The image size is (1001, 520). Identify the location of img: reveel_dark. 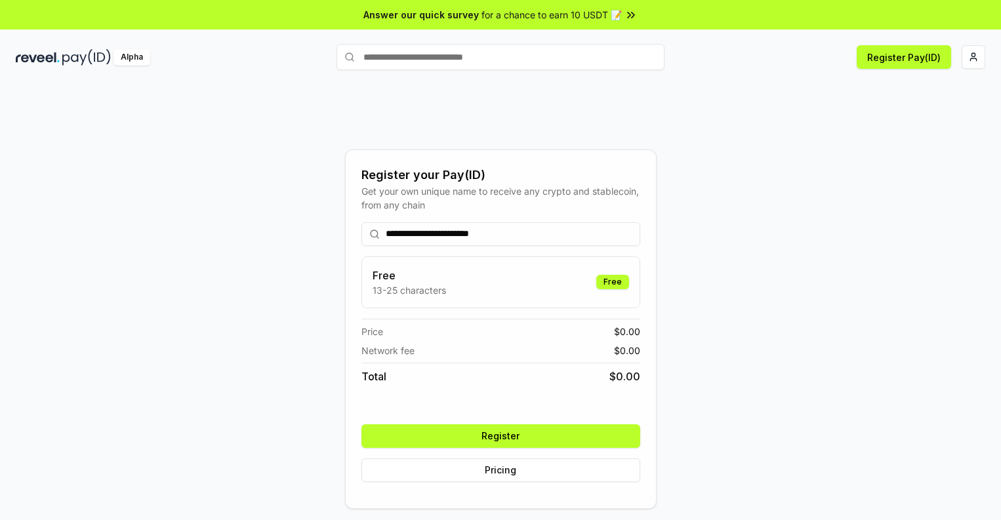
(37, 57).